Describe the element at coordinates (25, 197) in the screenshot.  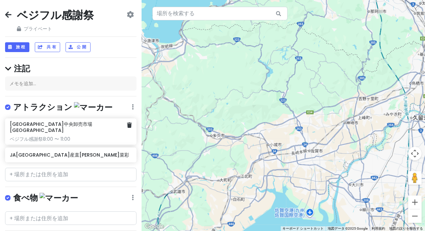
I see `font: 食べ物` at that location.